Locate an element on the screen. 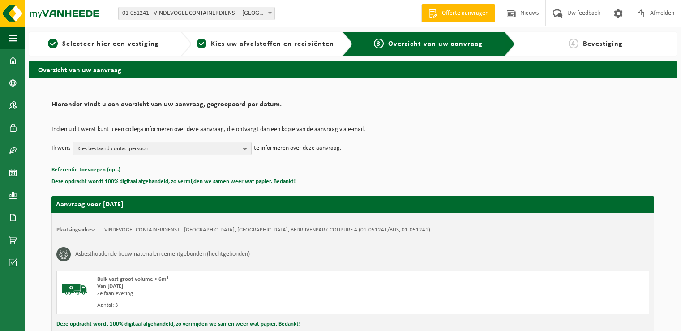  a: 1Selecteer hier een vestiging is located at coordinates (103, 44).